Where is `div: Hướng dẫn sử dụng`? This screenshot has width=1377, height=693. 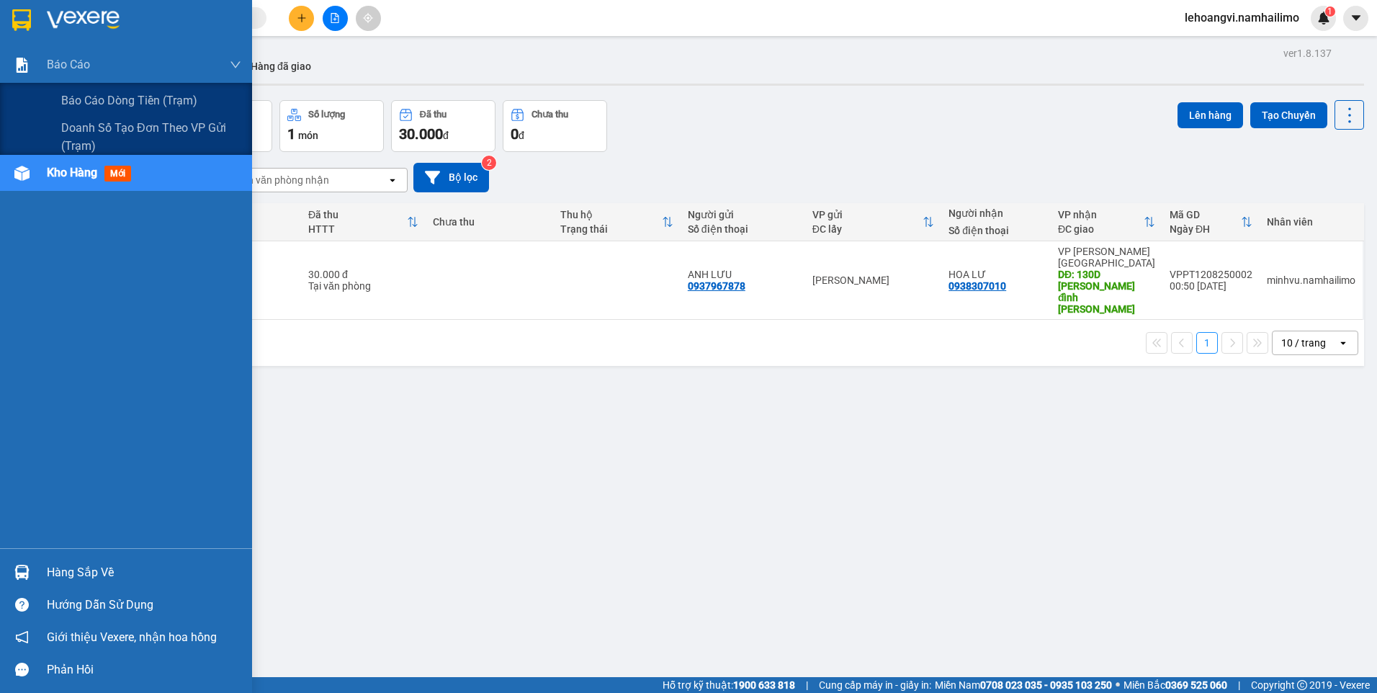
div: Hướng dẫn sử dụng is located at coordinates (144, 605).